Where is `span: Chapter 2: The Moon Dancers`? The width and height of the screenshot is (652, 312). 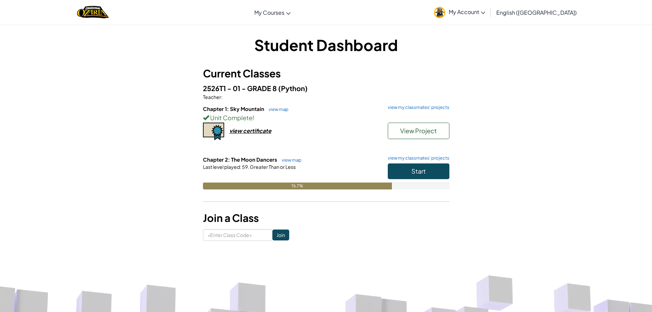
span: Chapter 2: The Moon Dancers is located at coordinates (241, 159).